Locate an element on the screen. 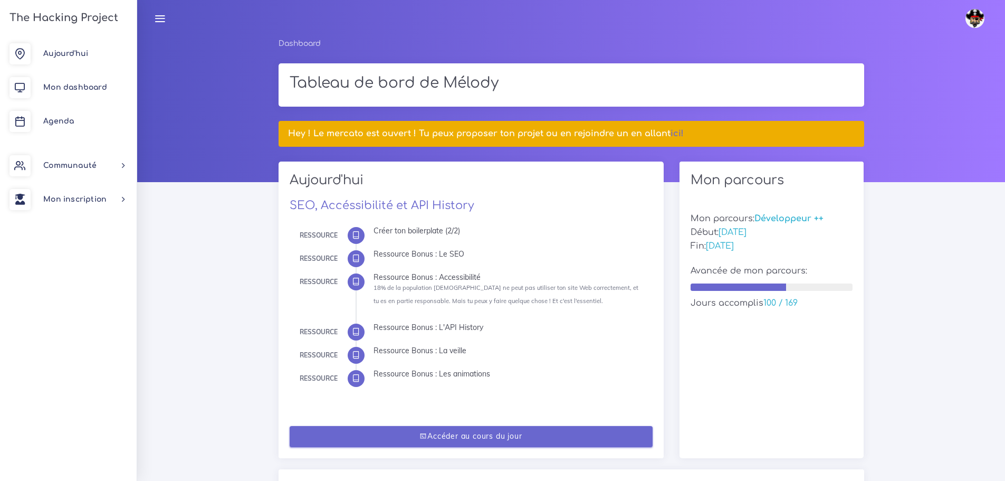 This screenshot has height=481, width=1005. div: Créer ton boilerplate (2/2) is located at coordinates (509, 231).